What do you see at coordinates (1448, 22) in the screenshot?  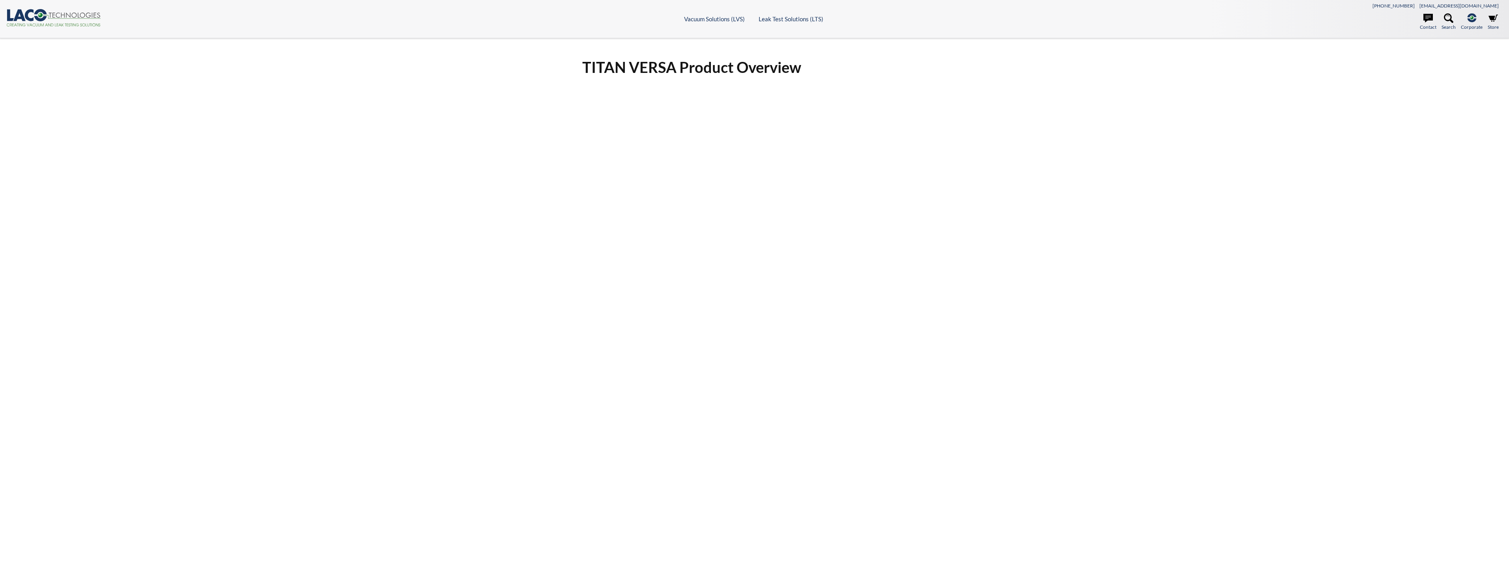 I see `a: Search` at bounding box center [1448, 22].